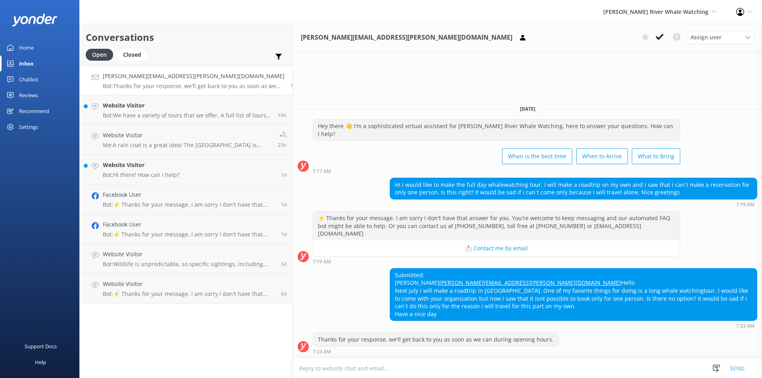 The width and height of the screenshot is (762, 378). What do you see at coordinates (186, 259) in the screenshot?
I see `a: Website VisitorBot:Wildlife is unpredictable, so specific sightings, including grizzlies, are not...` at bounding box center [186, 259].